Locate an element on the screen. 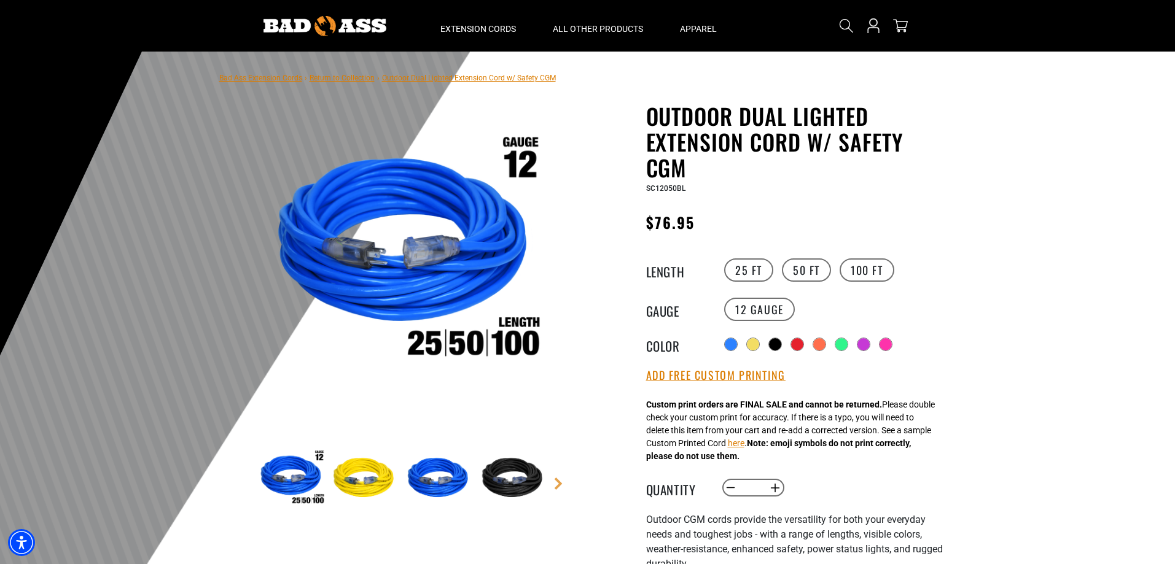 The image size is (1175, 564). a: Bad Ass Extension Cords is located at coordinates (260, 78).